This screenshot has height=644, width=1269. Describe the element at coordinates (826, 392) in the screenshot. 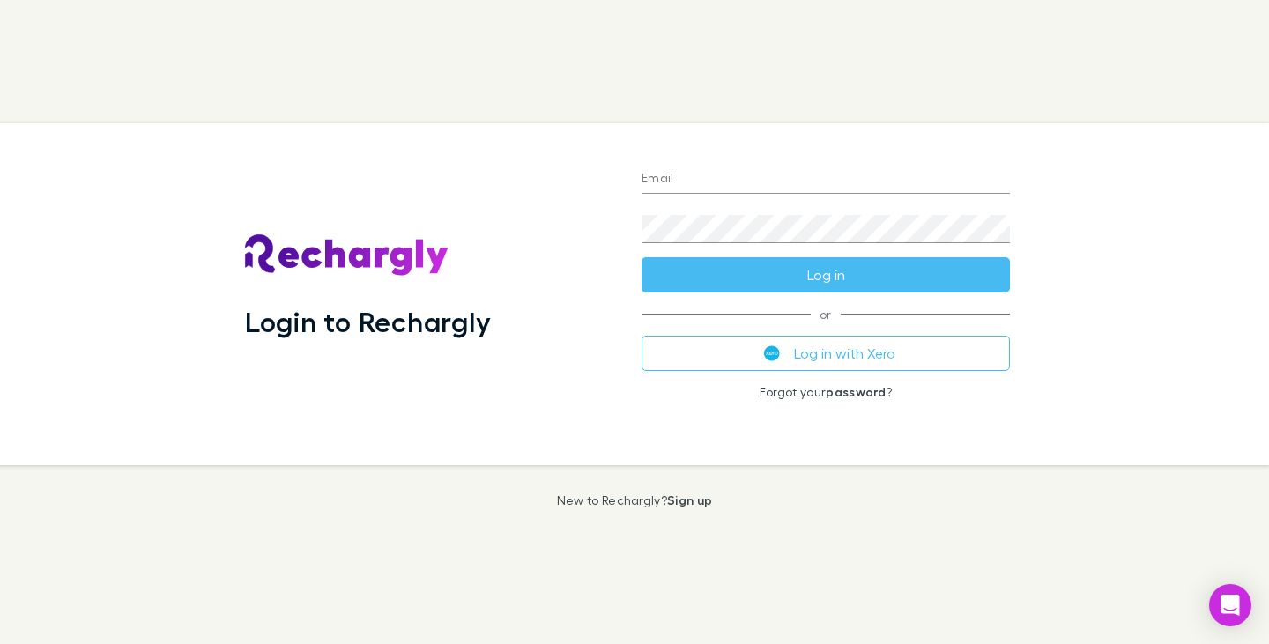

I see `p: Forgot your ?` at that location.